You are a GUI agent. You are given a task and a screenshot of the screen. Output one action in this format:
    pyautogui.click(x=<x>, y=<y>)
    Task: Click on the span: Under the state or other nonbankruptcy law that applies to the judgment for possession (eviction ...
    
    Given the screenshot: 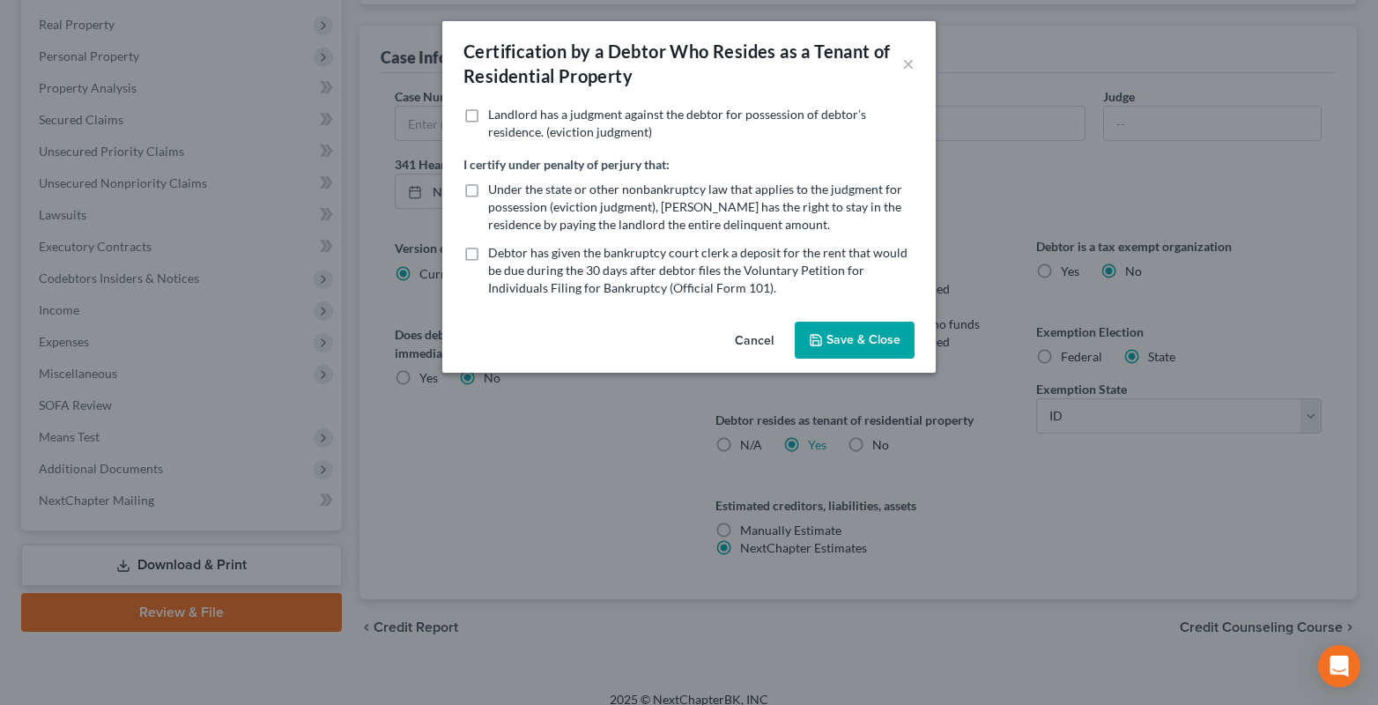 What is the action you would take?
    pyautogui.click(x=695, y=206)
    